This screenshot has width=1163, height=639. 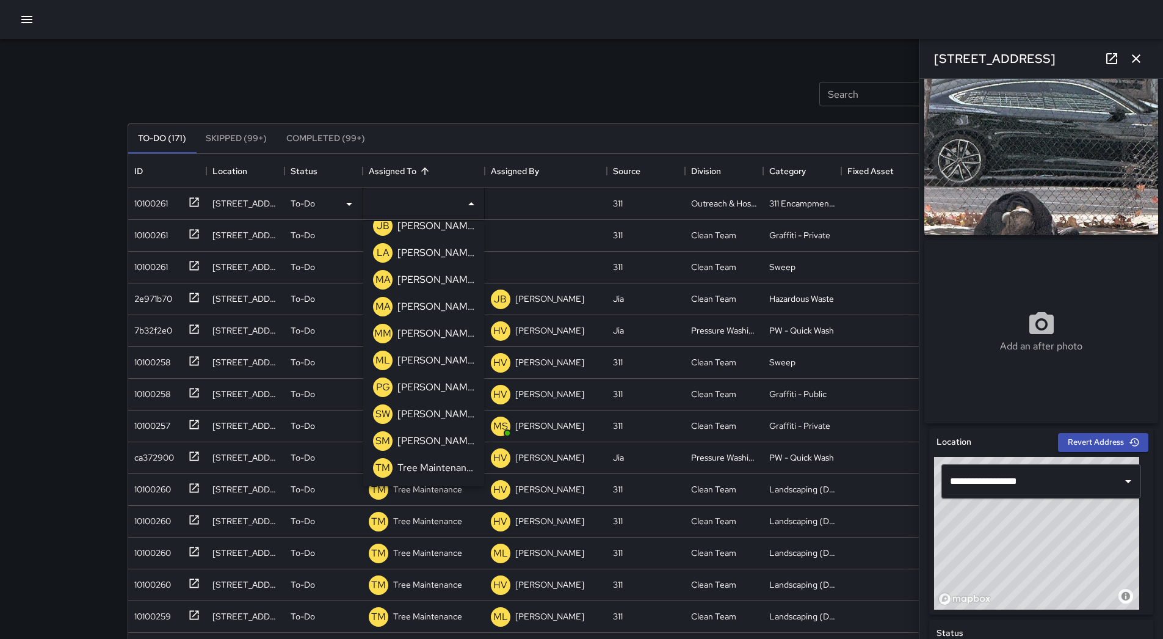 What do you see at coordinates (150, 360) in the screenshot?
I see `div: 10100258` at bounding box center [150, 360].